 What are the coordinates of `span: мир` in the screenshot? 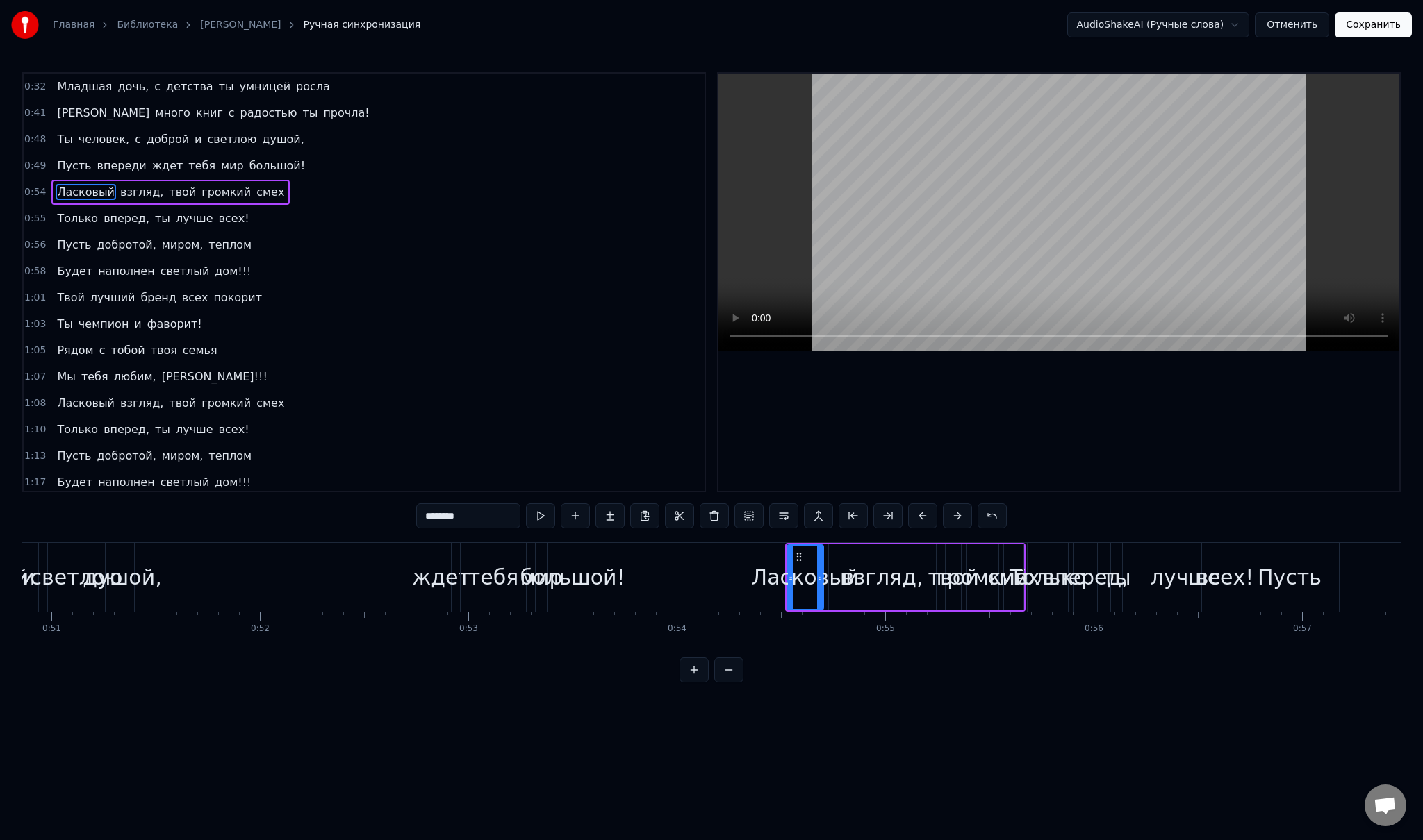 It's located at (232, 165).